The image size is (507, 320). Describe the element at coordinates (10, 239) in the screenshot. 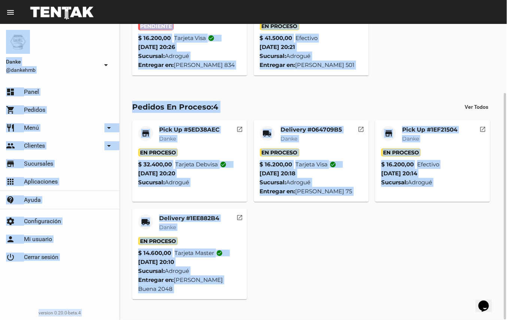

I see `mat-icon: person` at that location.